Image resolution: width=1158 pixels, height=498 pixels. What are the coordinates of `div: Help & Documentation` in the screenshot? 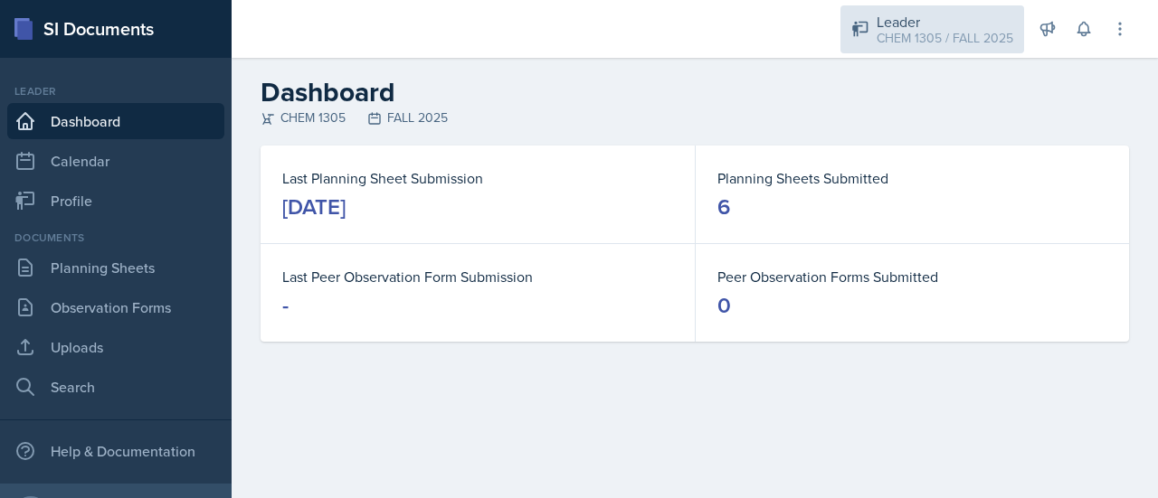 It's located at (116, 451).